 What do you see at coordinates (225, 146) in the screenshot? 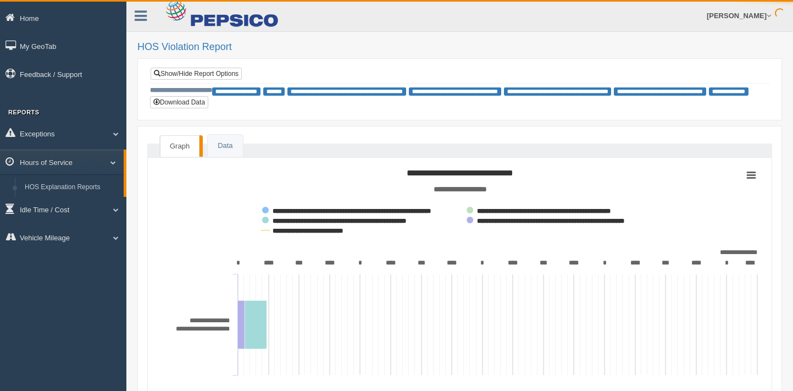
I see `a: Data` at bounding box center [225, 146].